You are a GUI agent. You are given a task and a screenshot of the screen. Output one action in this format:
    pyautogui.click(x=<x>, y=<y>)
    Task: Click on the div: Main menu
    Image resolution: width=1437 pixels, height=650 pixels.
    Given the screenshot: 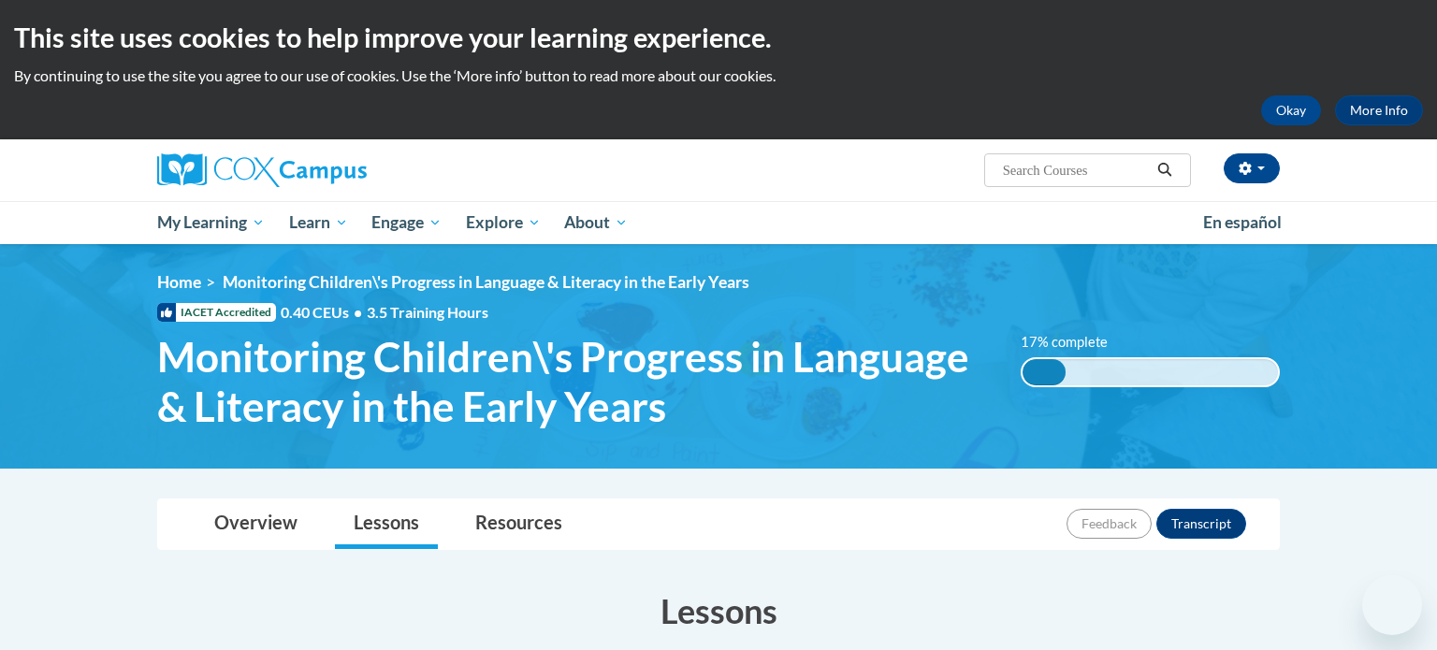 What is the action you would take?
    pyautogui.click(x=719, y=223)
    